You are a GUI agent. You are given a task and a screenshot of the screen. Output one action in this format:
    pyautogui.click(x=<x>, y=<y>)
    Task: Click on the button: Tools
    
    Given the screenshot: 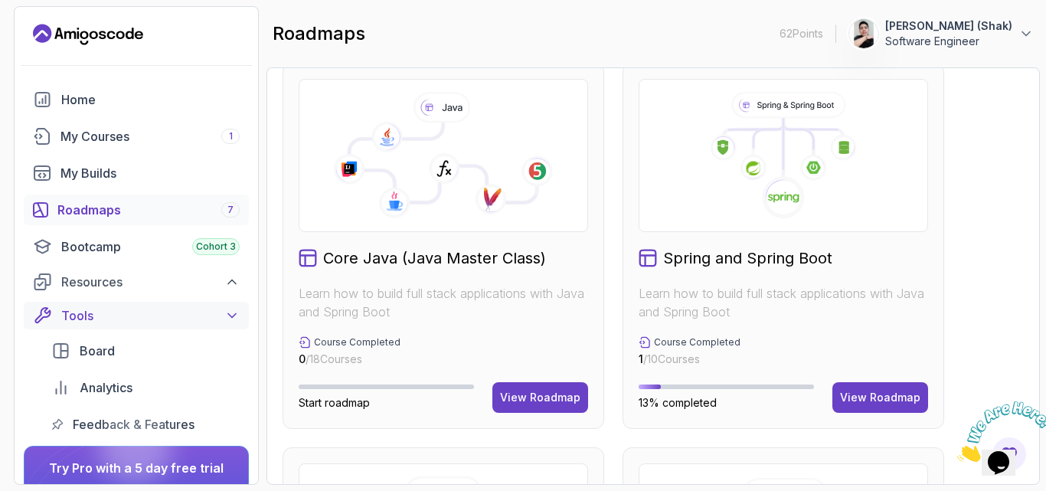 What is the action you would take?
    pyautogui.click(x=136, y=316)
    